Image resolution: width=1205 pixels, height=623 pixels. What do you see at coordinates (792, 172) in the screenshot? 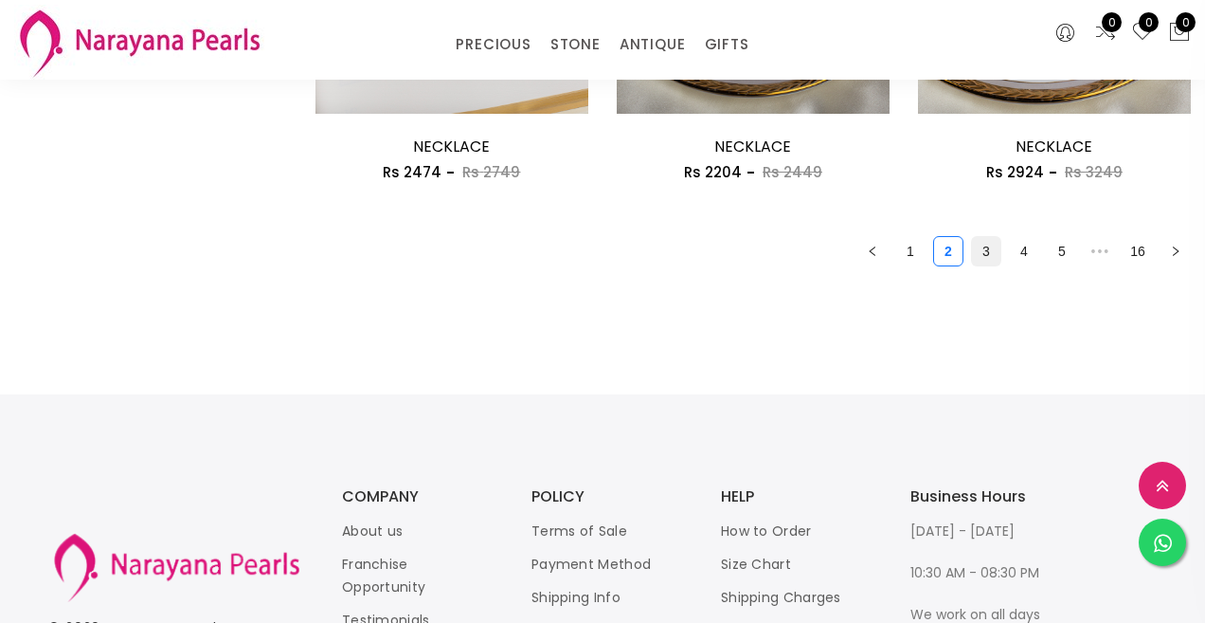
I see `span: Rs 2449` at bounding box center [792, 172].